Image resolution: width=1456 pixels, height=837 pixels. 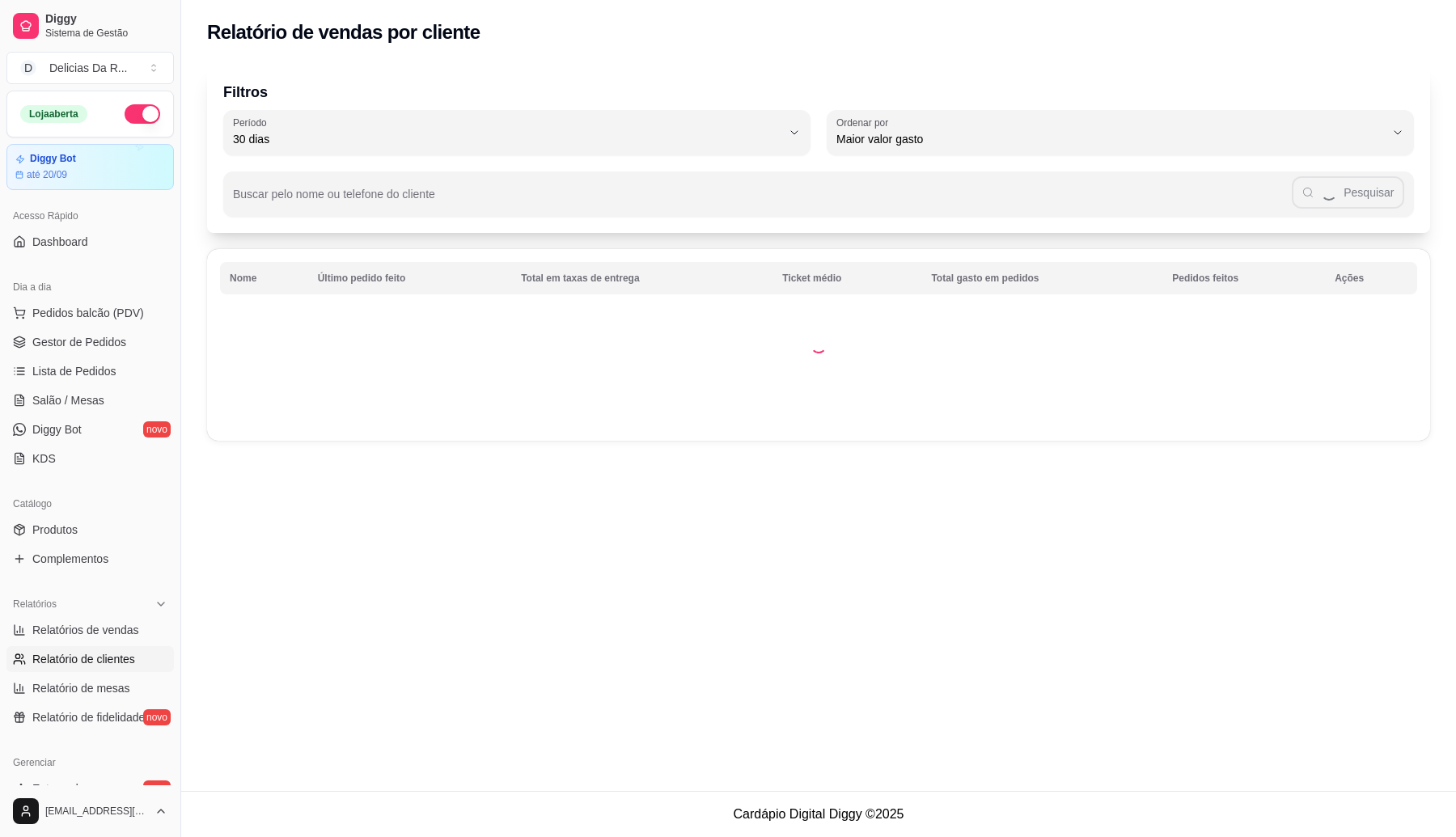 What do you see at coordinates (90, 26) in the screenshot?
I see `a: DiggySistema de Gestão` at bounding box center [90, 26].